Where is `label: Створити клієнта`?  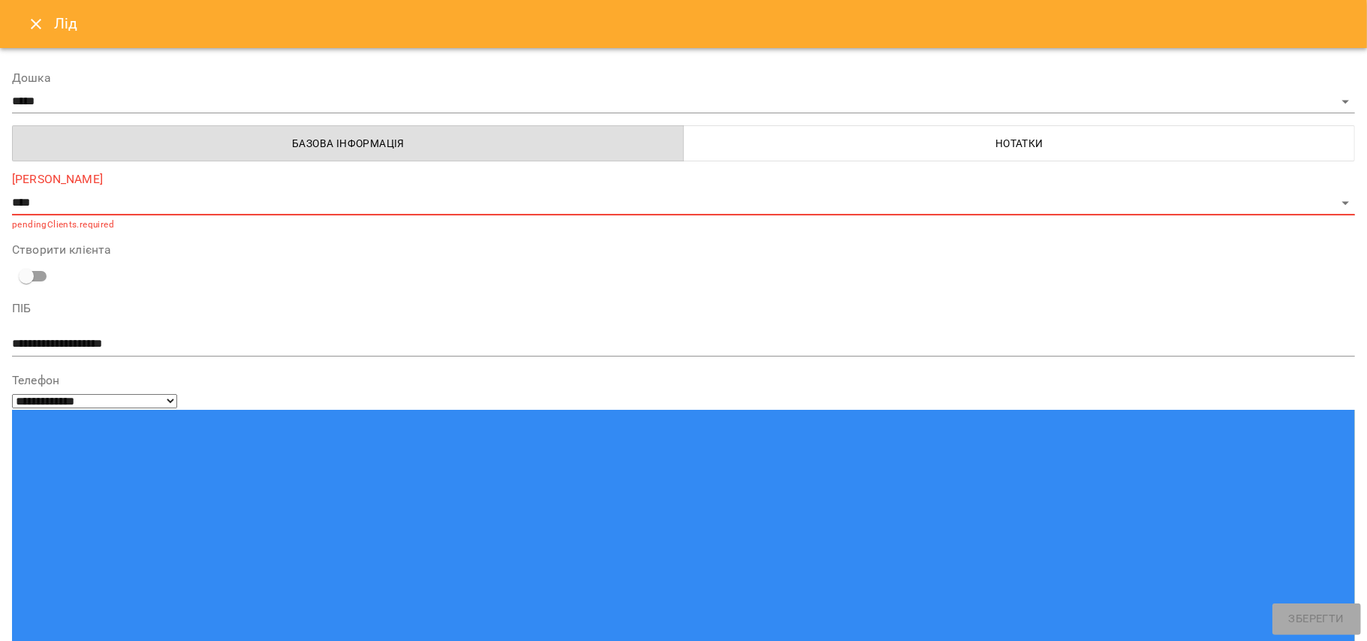 label: Створити клієнта is located at coordinates (683, 250).